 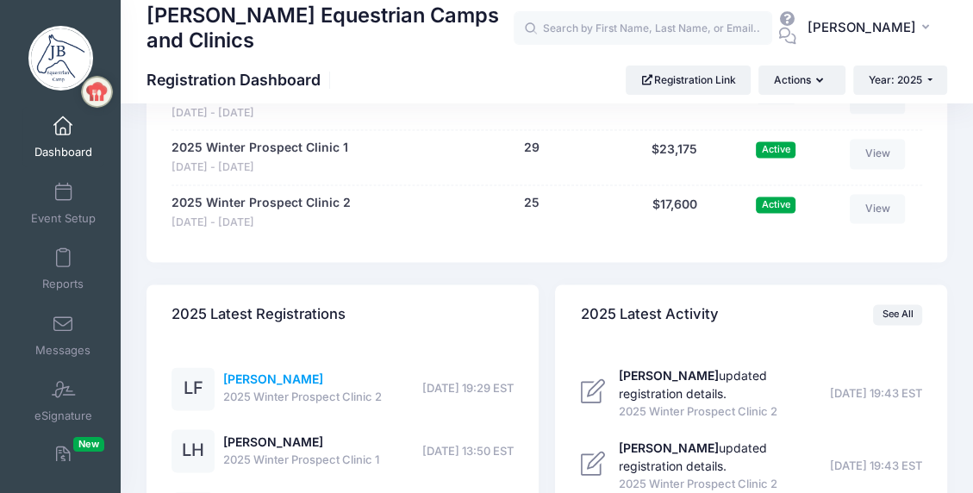 What do you see at coordinates (675, 157) in the screenshot?
I see `div: $23,175` at bounding box center [675, 157].